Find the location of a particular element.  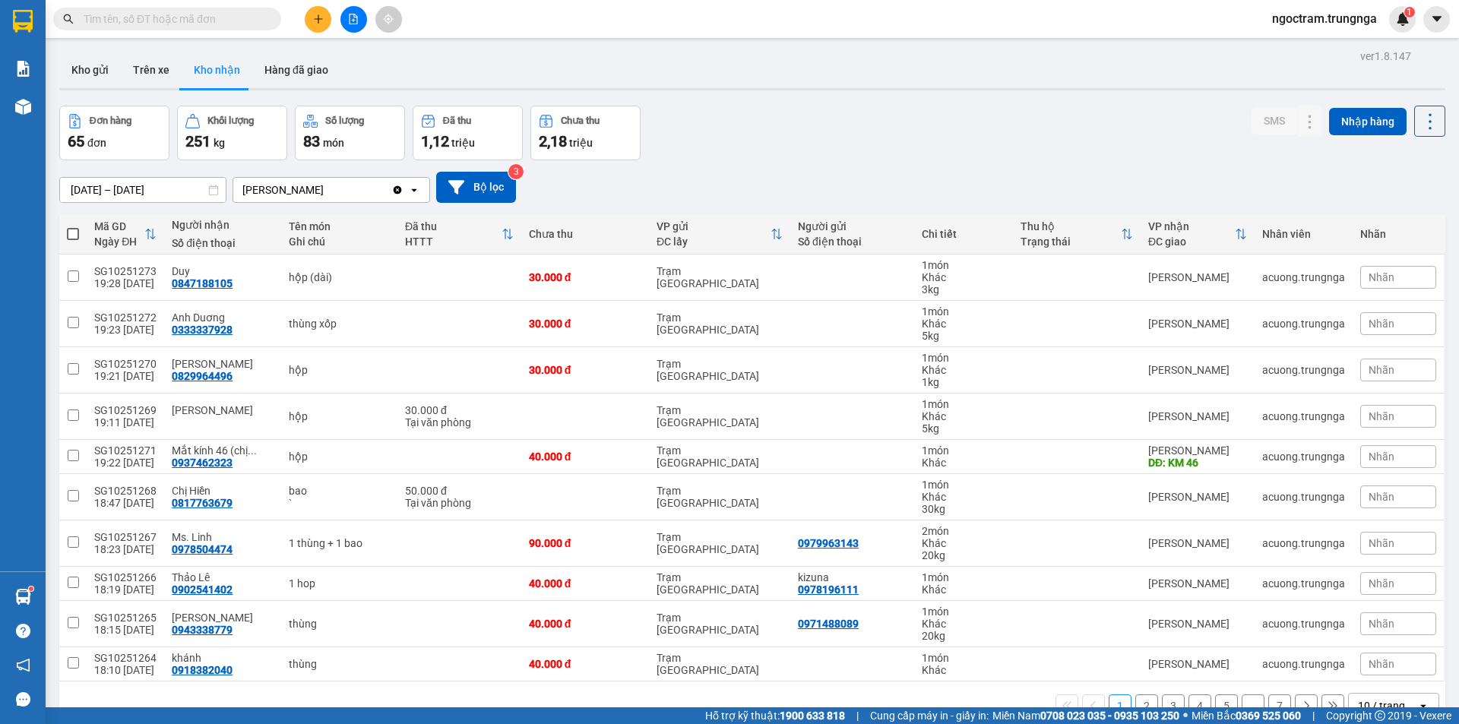

span: 83 is located at coordinates (311, 141).